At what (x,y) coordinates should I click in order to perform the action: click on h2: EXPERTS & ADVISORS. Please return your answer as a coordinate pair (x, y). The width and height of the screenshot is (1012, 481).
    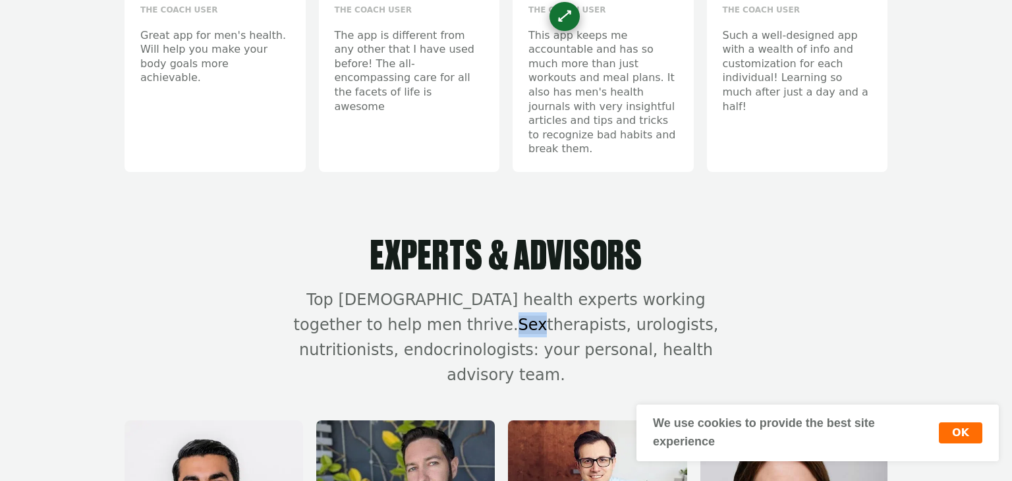
    Looking at the image, I should click on (506, 258).